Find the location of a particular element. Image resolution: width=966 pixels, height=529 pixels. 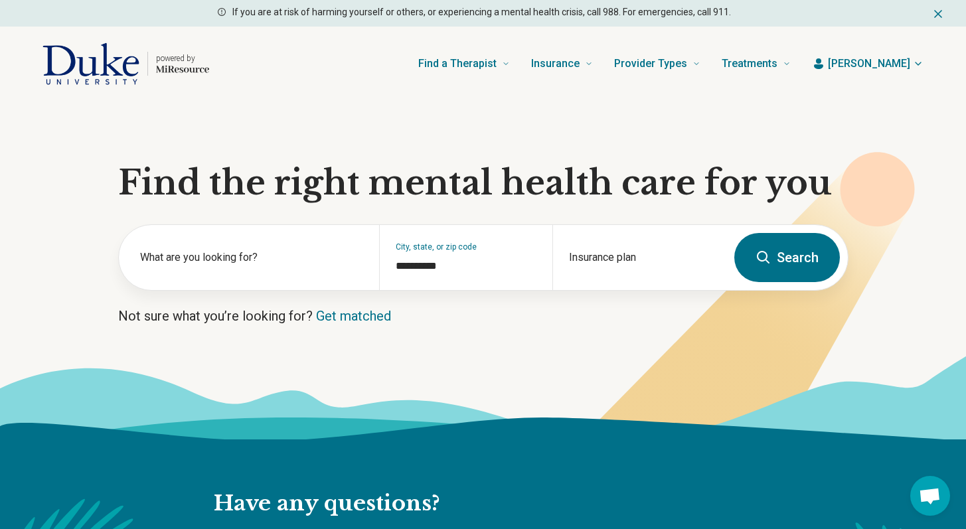

a: Find a Therapist is located at coordinates (464, 64).